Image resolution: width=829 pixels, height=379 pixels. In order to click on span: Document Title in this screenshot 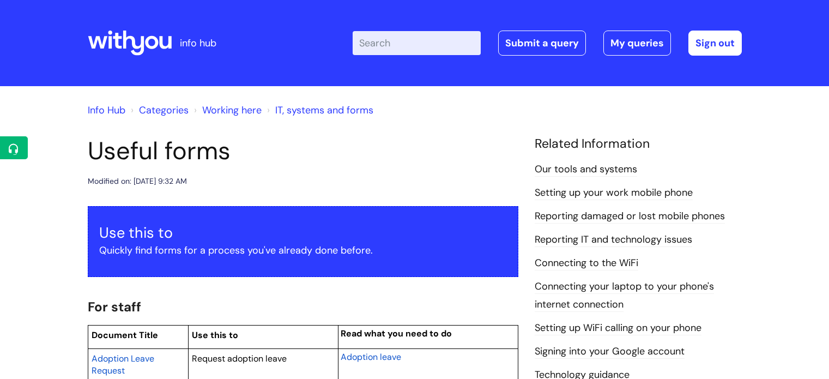, I will do `click(125, 335)`.